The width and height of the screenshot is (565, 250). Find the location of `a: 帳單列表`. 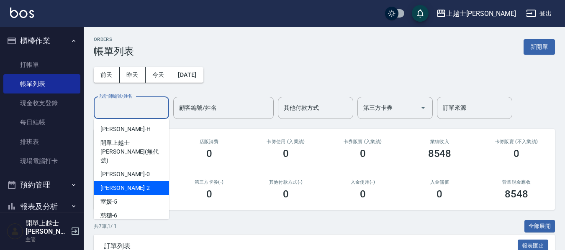

a: 帳單列表 is located at coordinates (42, 84).